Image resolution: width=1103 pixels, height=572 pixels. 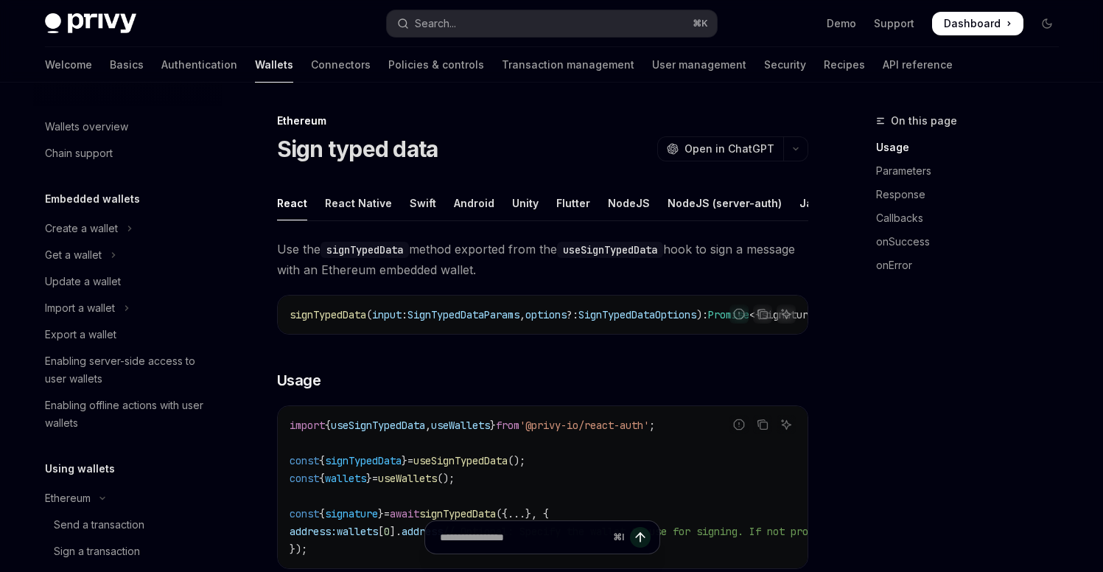 I want to click on span: await, so click(x=405, y=514).